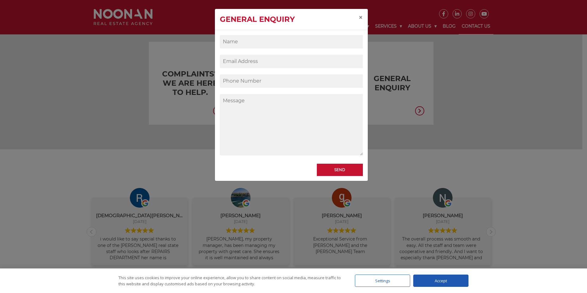  What do you see at coordinates (291, 104) in the screenshot?
I see `form: Contact form` at bounding box center [291, 104].